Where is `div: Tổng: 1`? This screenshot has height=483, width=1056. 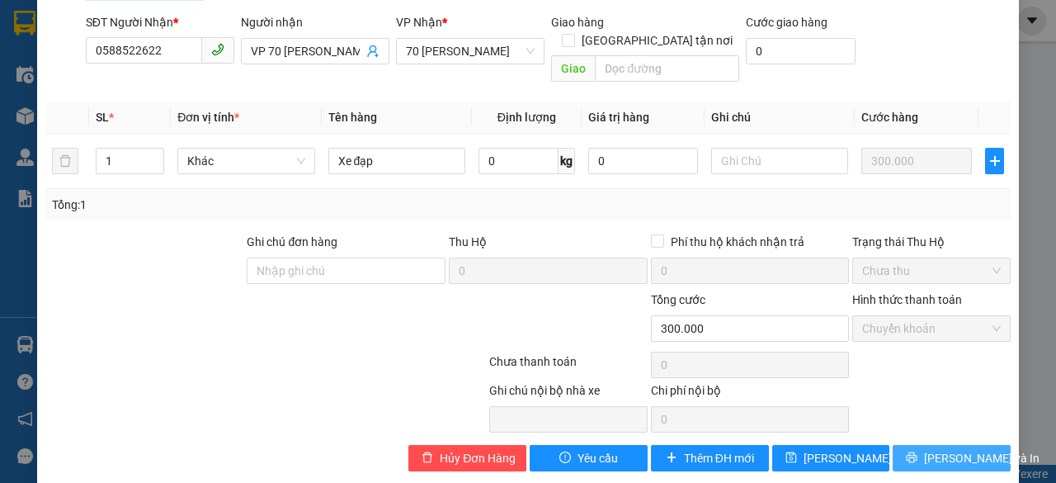 div: Tổng: 1 is located at coordinates (230, 205).